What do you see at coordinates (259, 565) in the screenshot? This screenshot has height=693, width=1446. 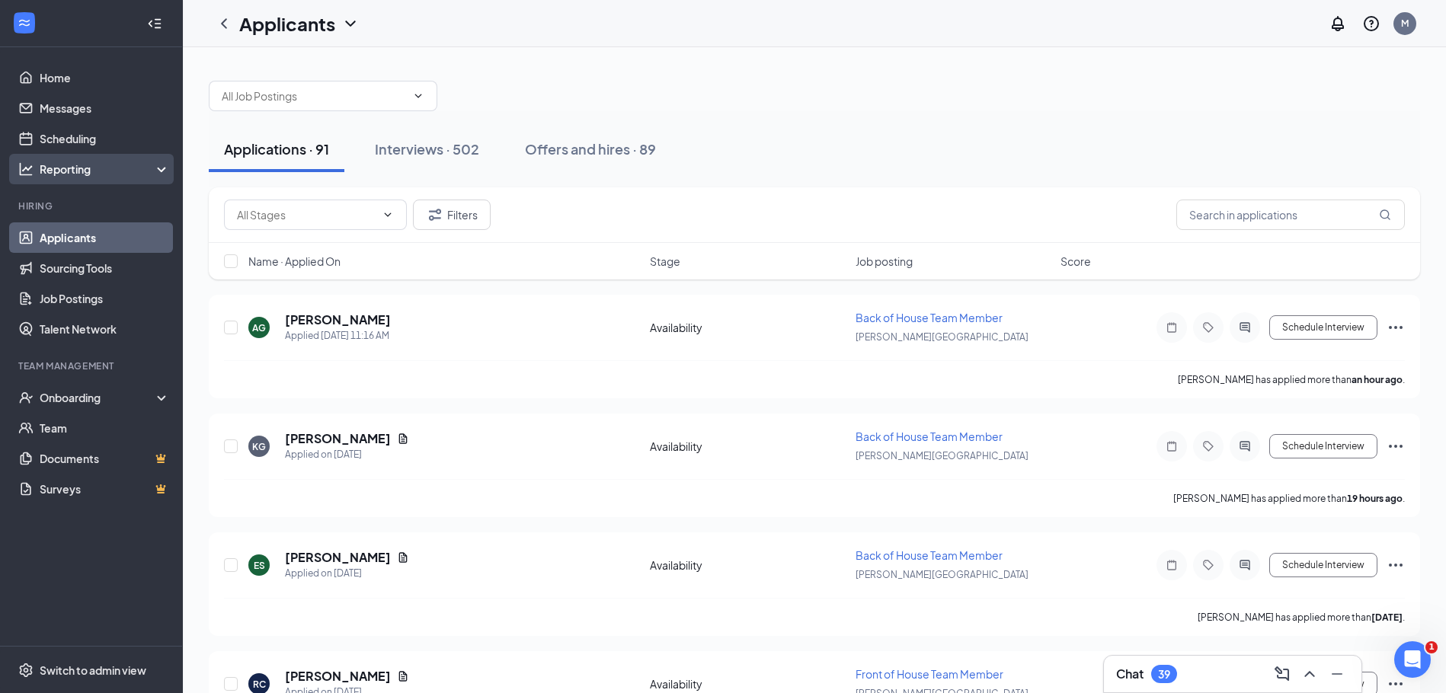 I see `div: ES` at bounding box center [259, 565].